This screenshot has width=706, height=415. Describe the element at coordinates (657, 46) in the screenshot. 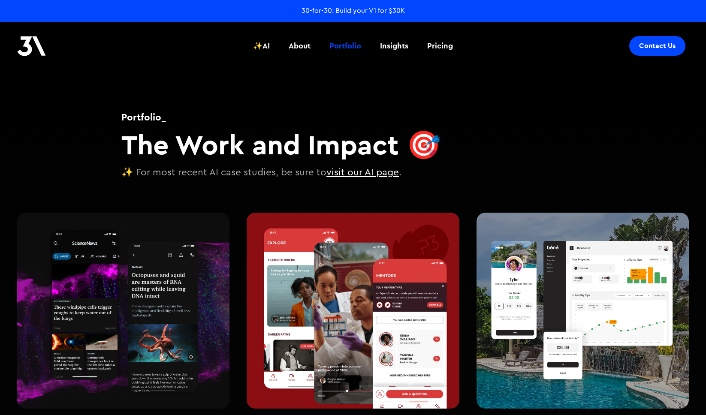

I see `a: Contact Us` at that location.